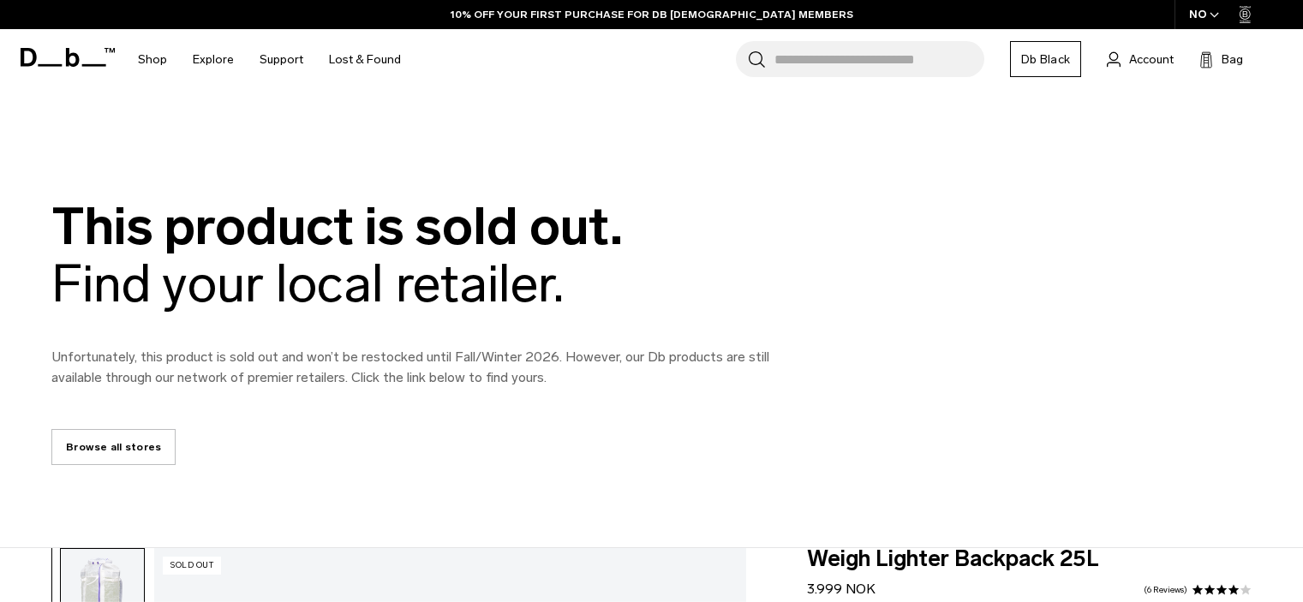 This screenshot has height=602, width=1303. Describe the element at coordinates (1151, 59) in the screenshot. I see `span: Account` at that location.